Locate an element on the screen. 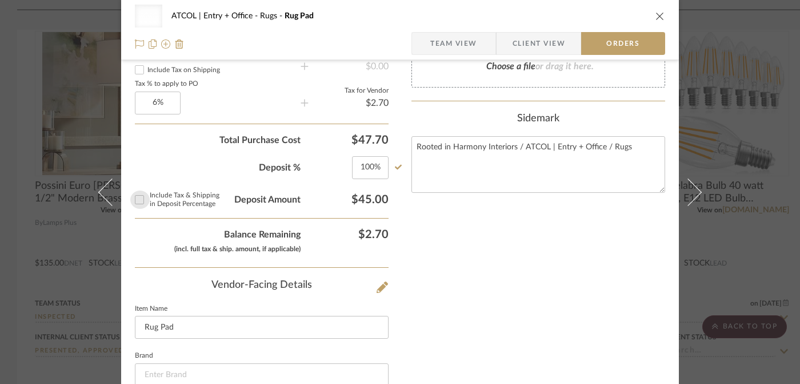 This screenshot has height=384, width=800. span: Balance Remaining is located at coordinates (218, 241).